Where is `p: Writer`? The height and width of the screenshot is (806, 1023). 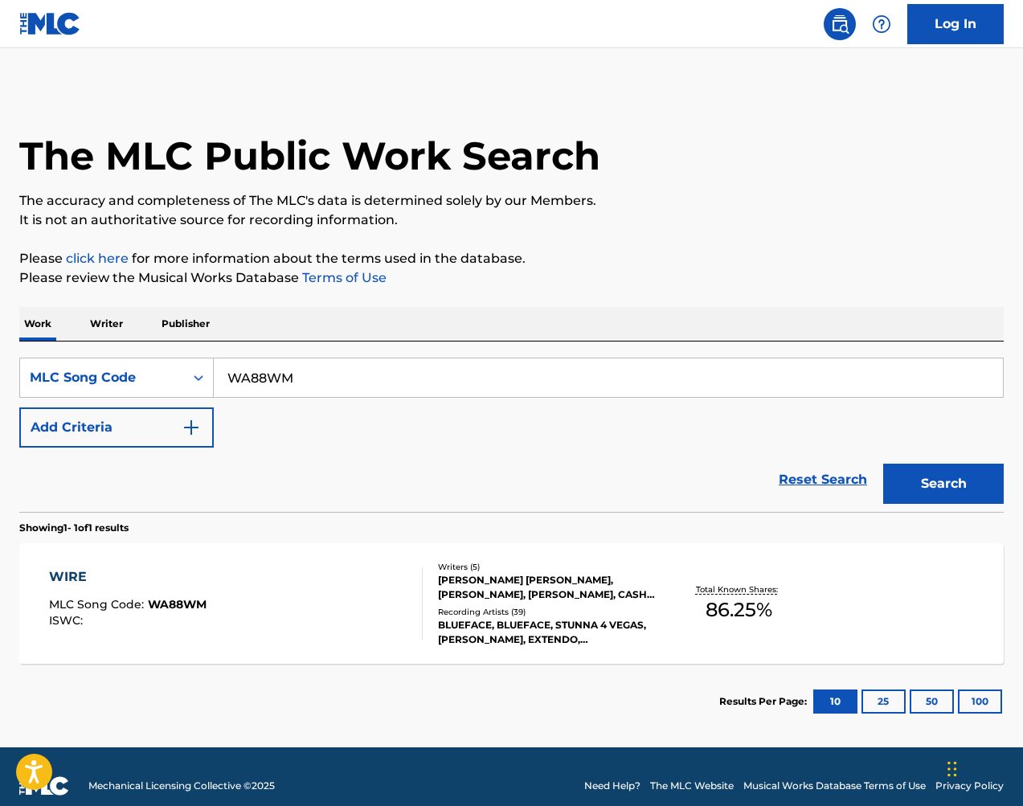
p: Writer is located at coordinates (106, 324).